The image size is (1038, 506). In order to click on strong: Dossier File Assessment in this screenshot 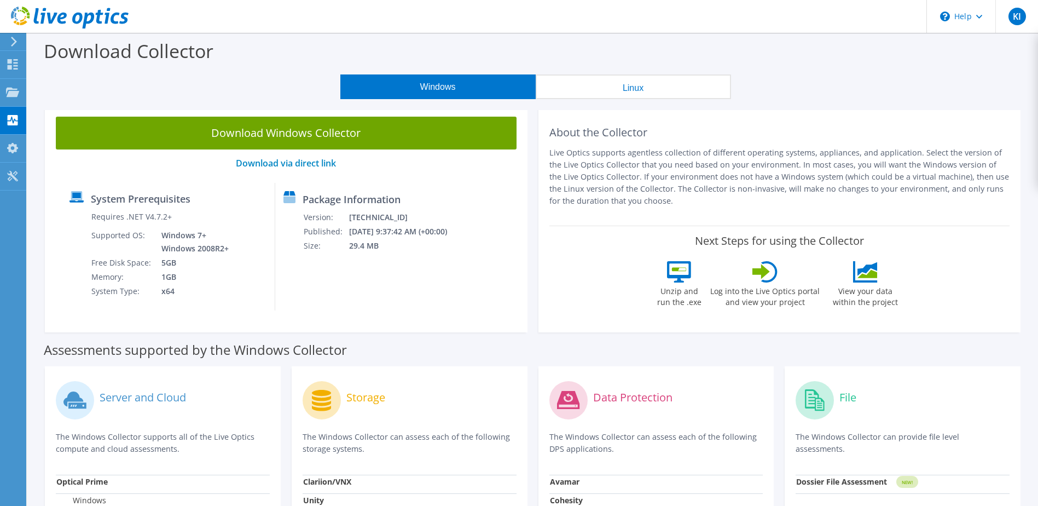, I will do `click(842, 481)`.